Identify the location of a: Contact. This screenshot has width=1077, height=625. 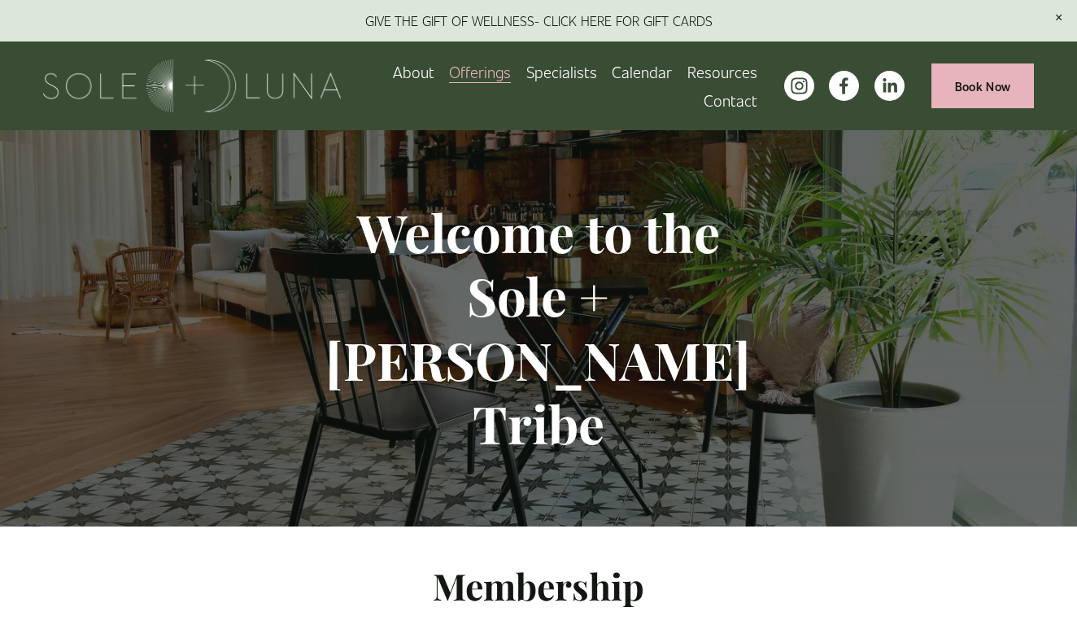
(730, 100).